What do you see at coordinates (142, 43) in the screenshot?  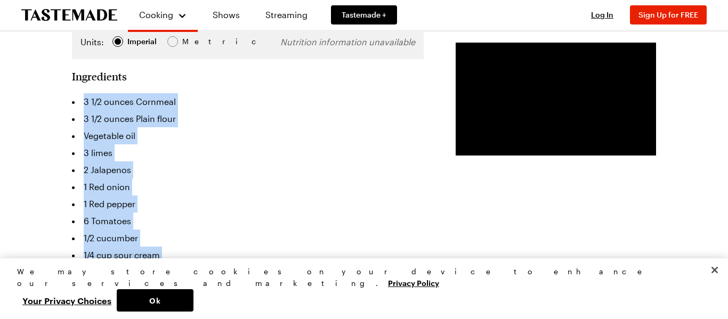 I see `div: Imperial Metric` at bounding box center [142, 43].